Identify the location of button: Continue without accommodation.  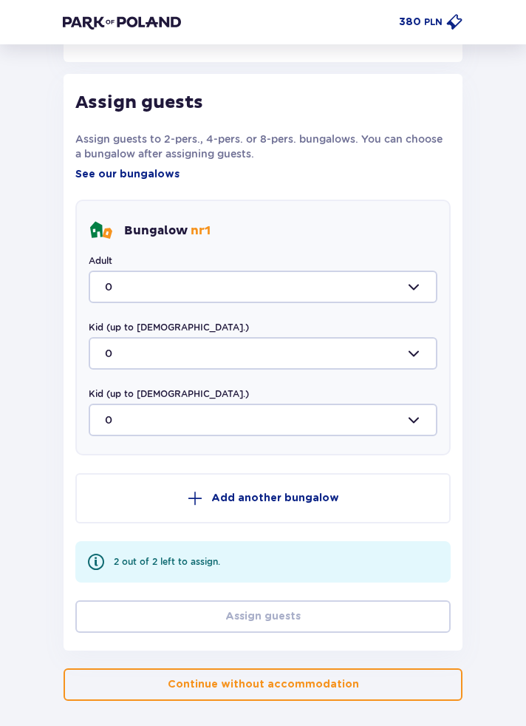
(263, 684).